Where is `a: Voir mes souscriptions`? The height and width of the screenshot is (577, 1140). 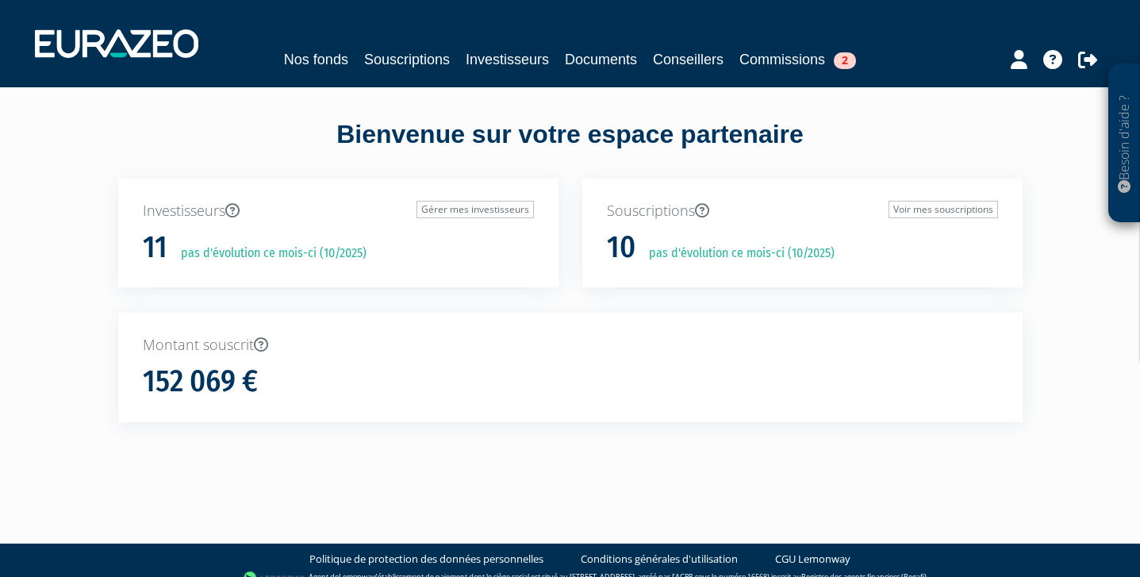 a: Voir mes souscriptions is located at coordinates (944, 210).